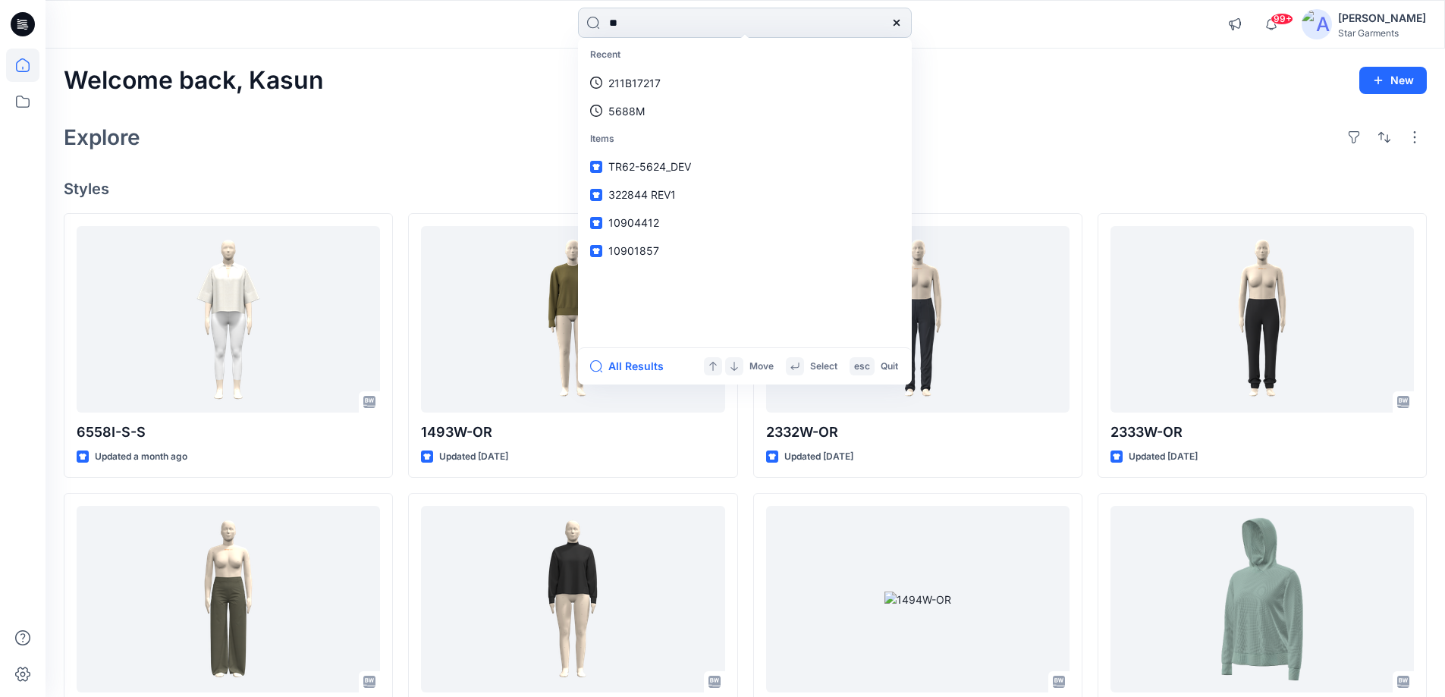 The height and width of the screenshot is (697, 1445). What do you see at coordinates (1393, 80) in the screenshot?
I see `button: New` at bounding box center [1393, 80].